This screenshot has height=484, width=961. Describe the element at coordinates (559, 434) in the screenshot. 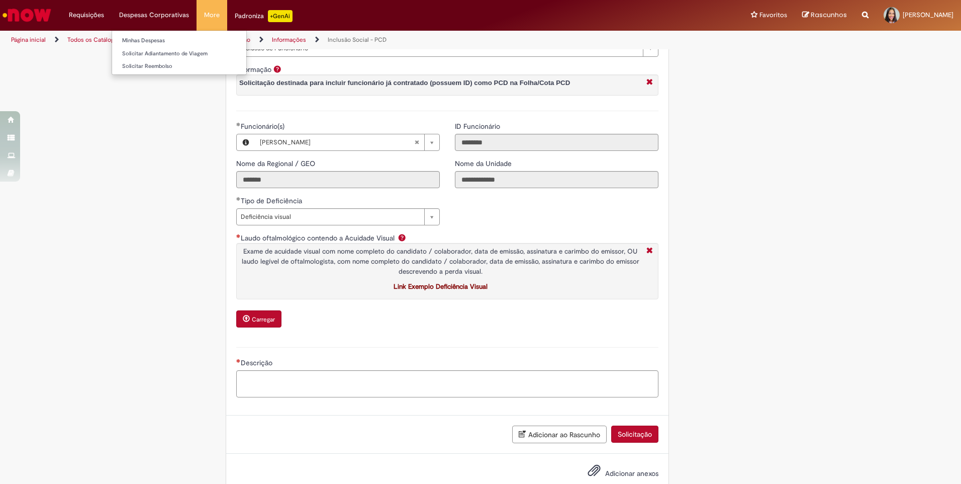

I see `button: Adicionar ao Rascunho` at that location.